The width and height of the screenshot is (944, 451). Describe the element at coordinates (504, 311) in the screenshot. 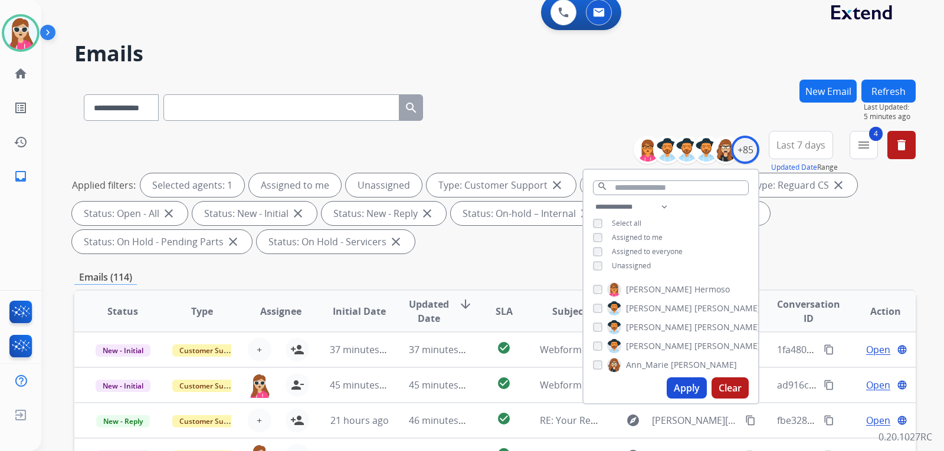

I see `span: SLA` at that location.